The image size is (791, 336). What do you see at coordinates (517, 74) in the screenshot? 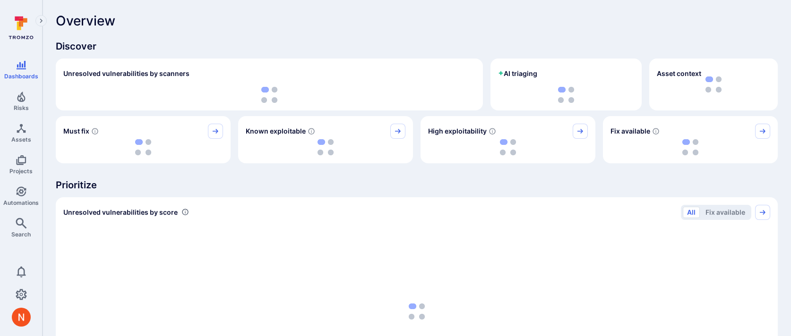
I see `h2: AI triaging` at bounding box center [517, 74].